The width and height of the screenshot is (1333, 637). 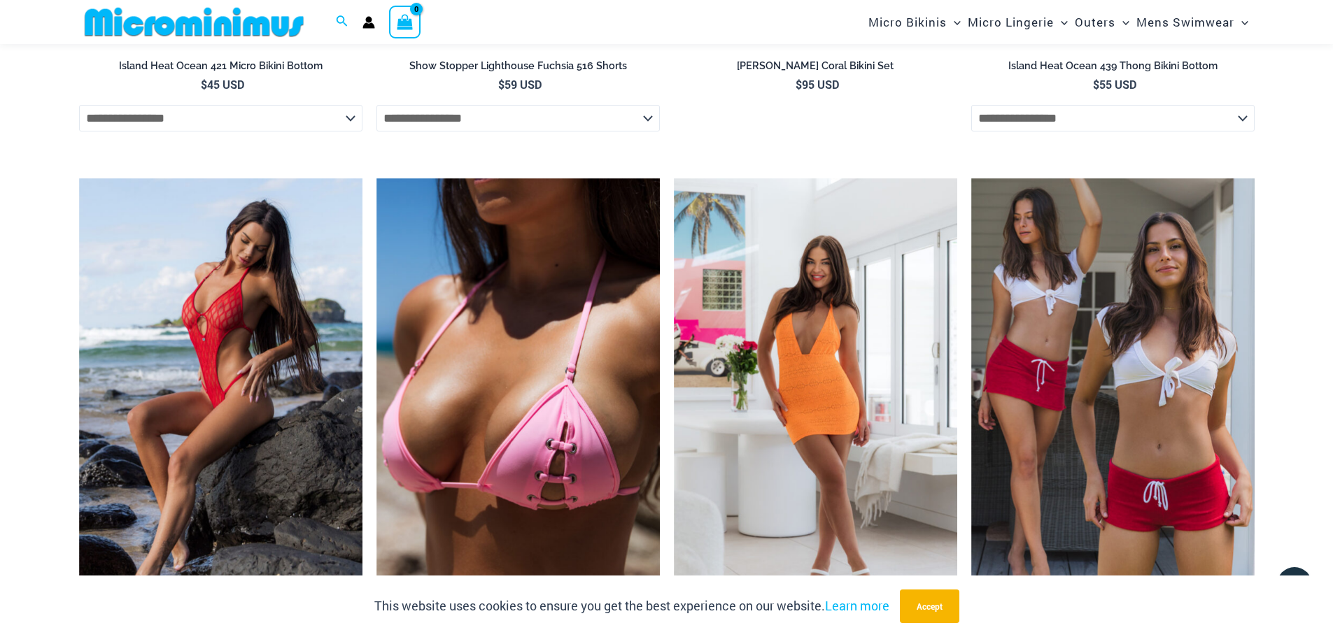 I want to click on a: Account icon link, so click(x=369, y=22).